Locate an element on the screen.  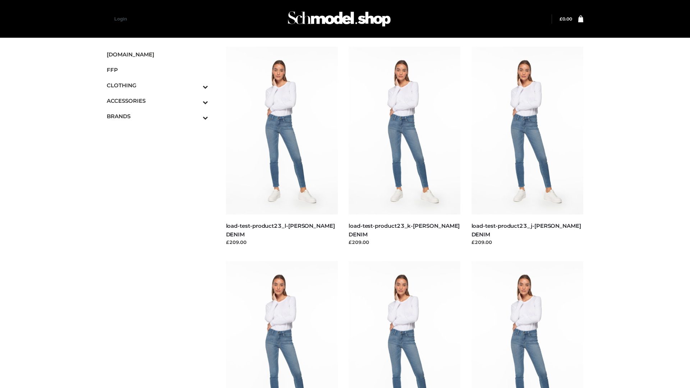
a: FFP is located at coordinates (157, 70).